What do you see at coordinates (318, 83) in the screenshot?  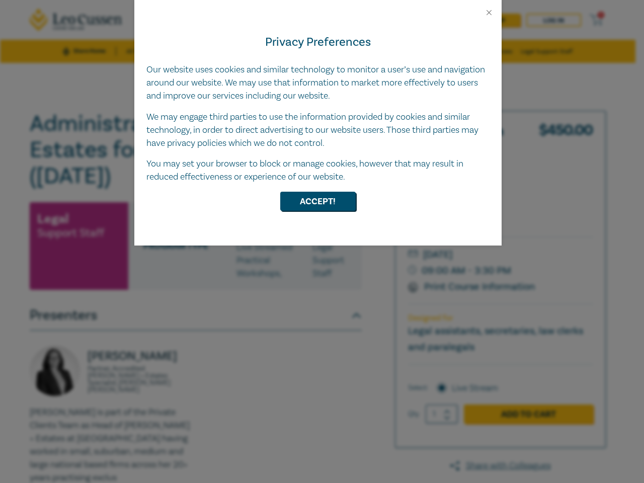 I see `p: Our website uses cookies and similar technology to monitor a user’s use and navigation around our...` at bounding box center [318, 83].